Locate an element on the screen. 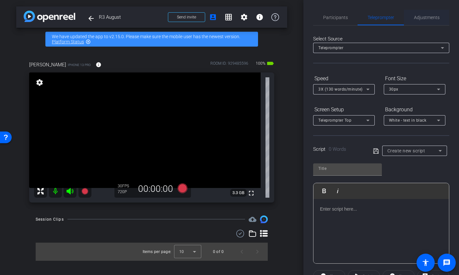 This screenshot has width=459, height=275. div: 720P is located at coordinates (126, 192).